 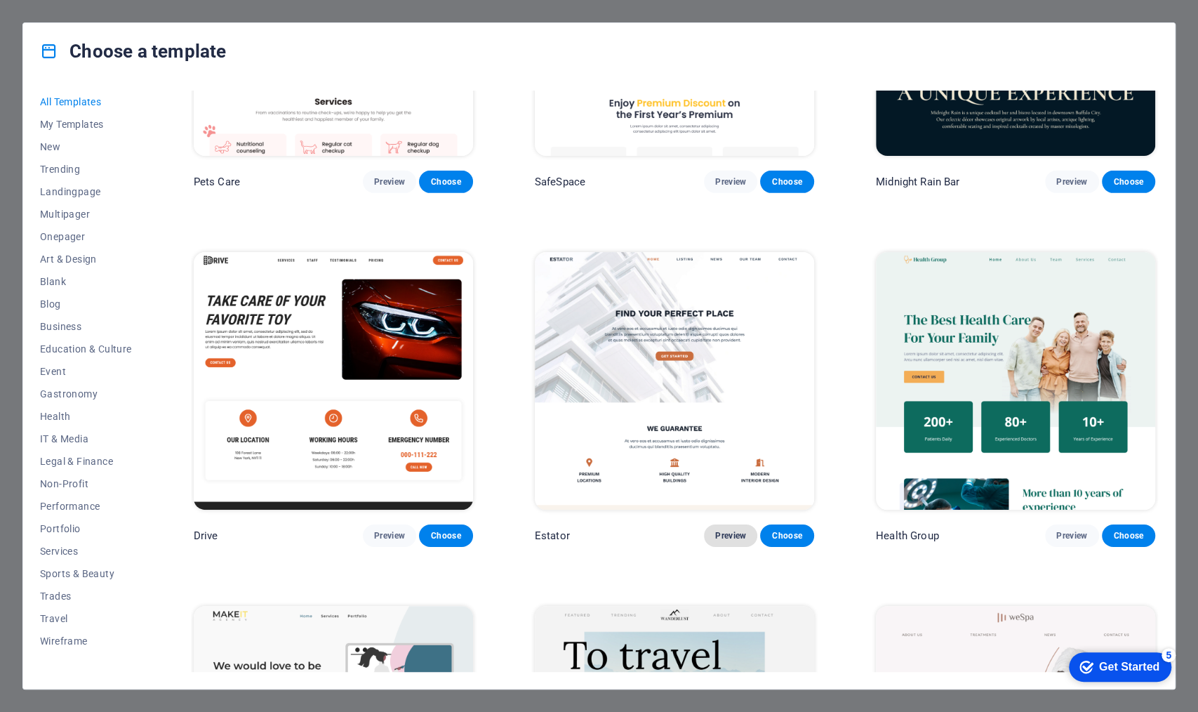 I want to click on button: Services, so click(x=86, y=551).